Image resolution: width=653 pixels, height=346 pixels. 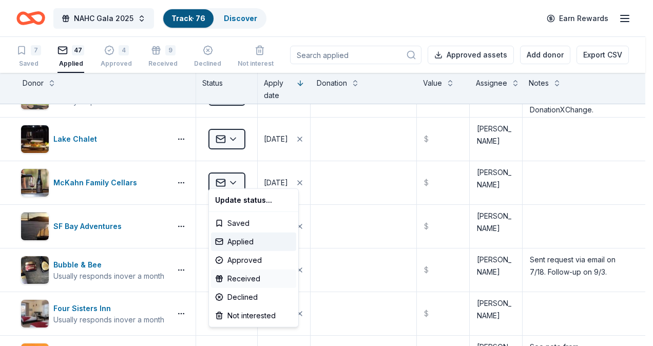 I want to click on div: Applied, so click(x=254, y=242).